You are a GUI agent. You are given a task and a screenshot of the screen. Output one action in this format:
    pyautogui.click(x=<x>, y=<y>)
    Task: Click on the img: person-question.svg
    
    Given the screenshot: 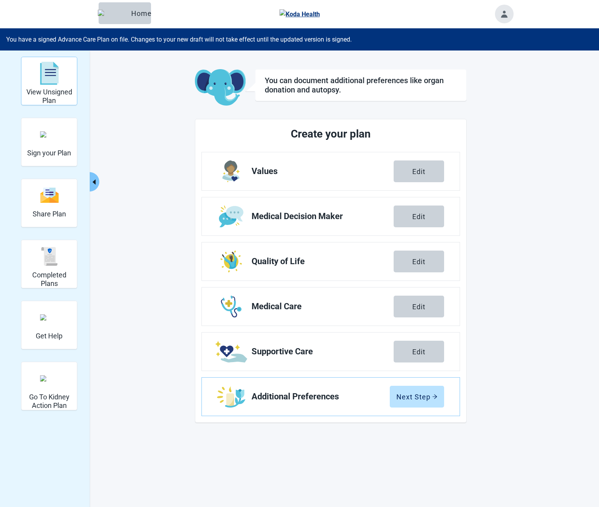 What is the action you would take?
    pyautogui.click(x=49, y=317)
    